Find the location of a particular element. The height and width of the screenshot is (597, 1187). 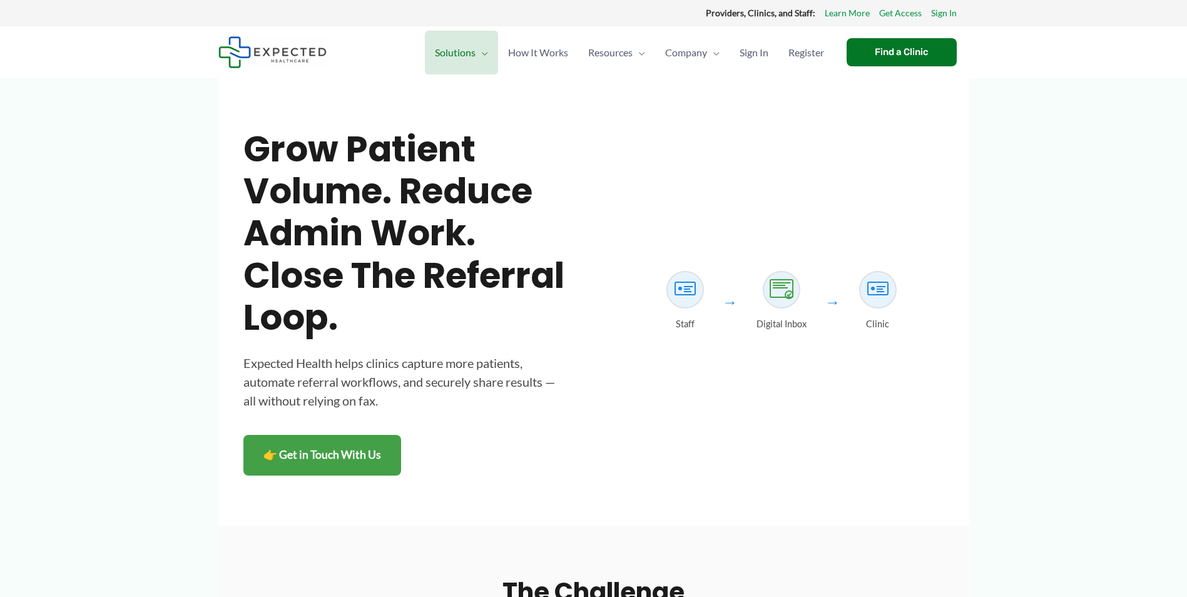

a: ResourcesMenu Toggle is located at coordinates (616, 53).